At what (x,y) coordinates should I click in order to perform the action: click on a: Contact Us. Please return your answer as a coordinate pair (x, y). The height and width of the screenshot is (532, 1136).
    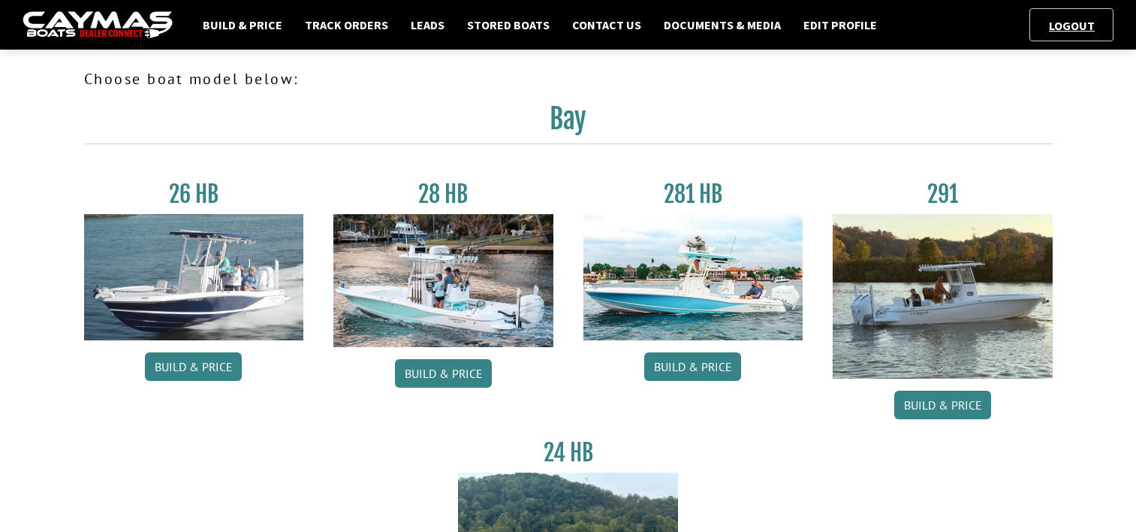
    Looking at the image, I should click on (607, 25).